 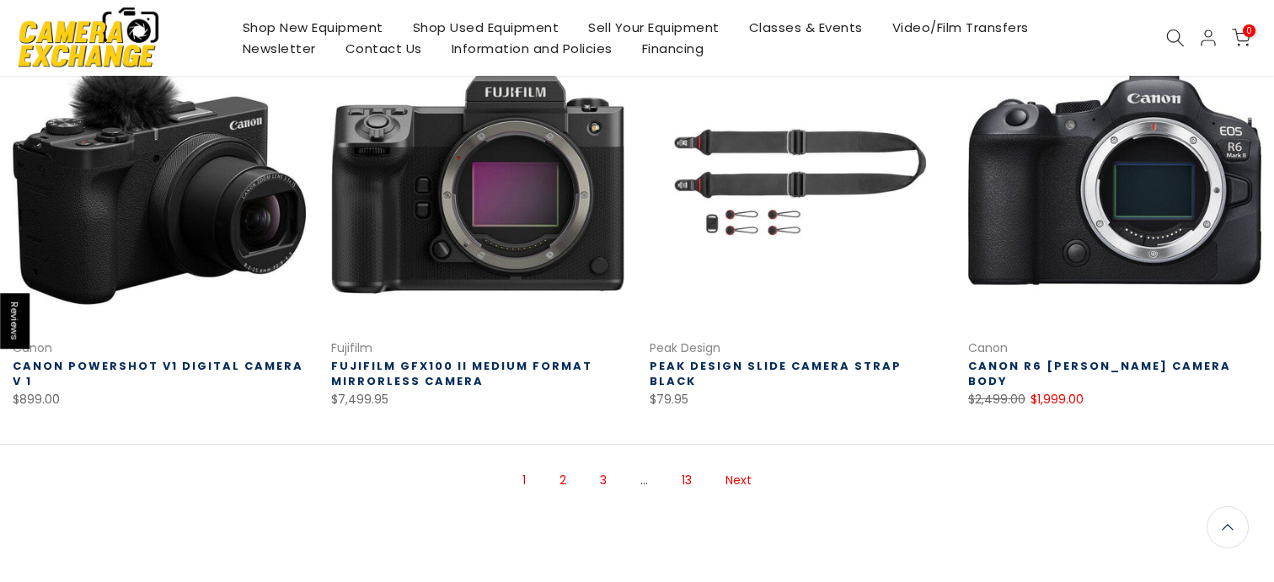 What do you see at coordinates (775, 373) in the screenshot?
I see `a: Peak Design Slide Camera Strap Black` at bounding box center [775, 373].